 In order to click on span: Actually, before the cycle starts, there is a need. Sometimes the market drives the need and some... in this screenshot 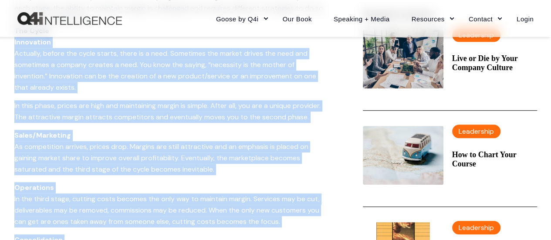, I will do `click(165, 59)`.